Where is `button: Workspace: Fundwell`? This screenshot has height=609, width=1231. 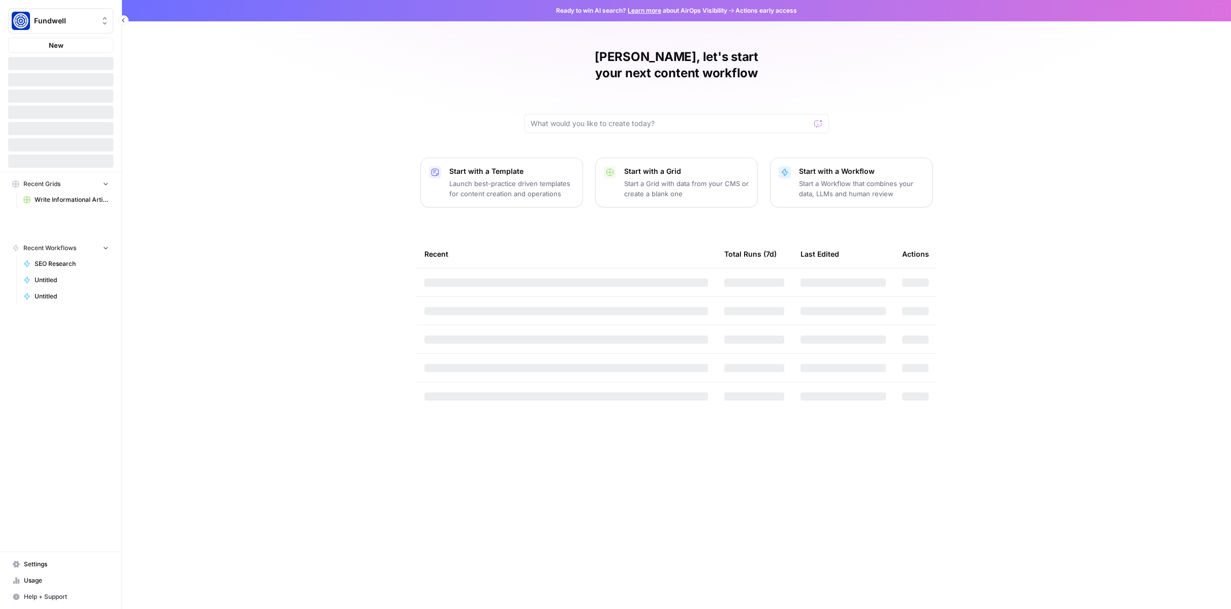
button: Workspace: Fundwell is located at coordinates (60, 21).